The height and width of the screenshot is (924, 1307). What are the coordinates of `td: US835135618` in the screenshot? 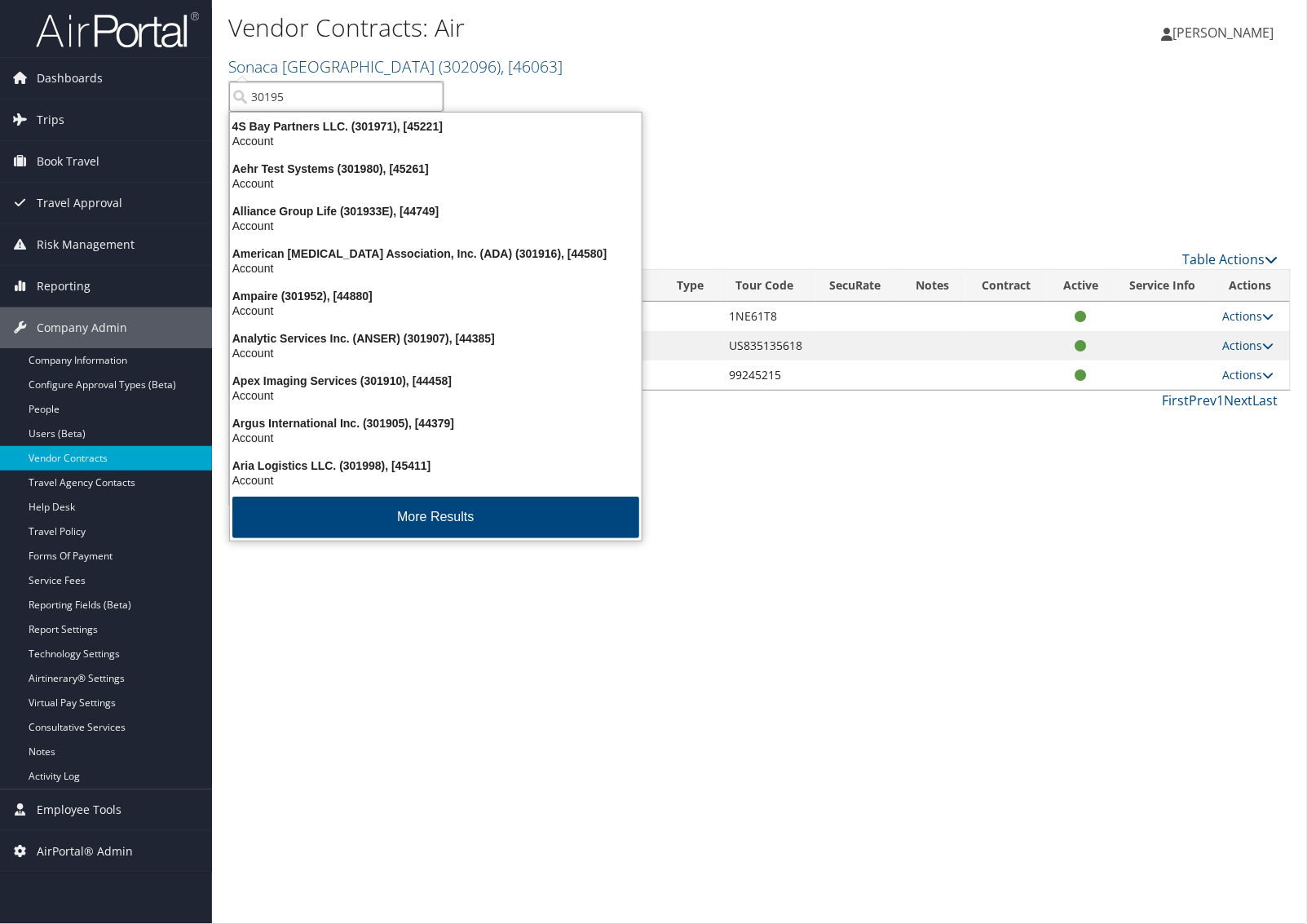 It's located at (767, 346).